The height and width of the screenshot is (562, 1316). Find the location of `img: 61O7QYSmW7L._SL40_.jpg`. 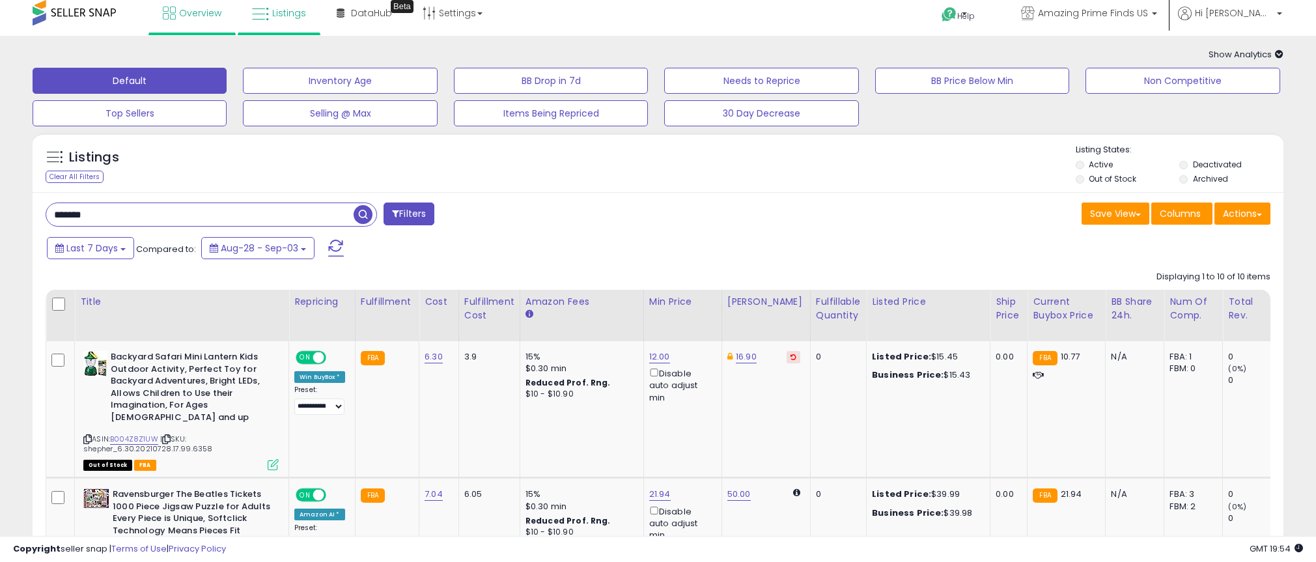

img: 61O7QYSmW7L._SL40_.jpg is located at coordinates (96, 498).